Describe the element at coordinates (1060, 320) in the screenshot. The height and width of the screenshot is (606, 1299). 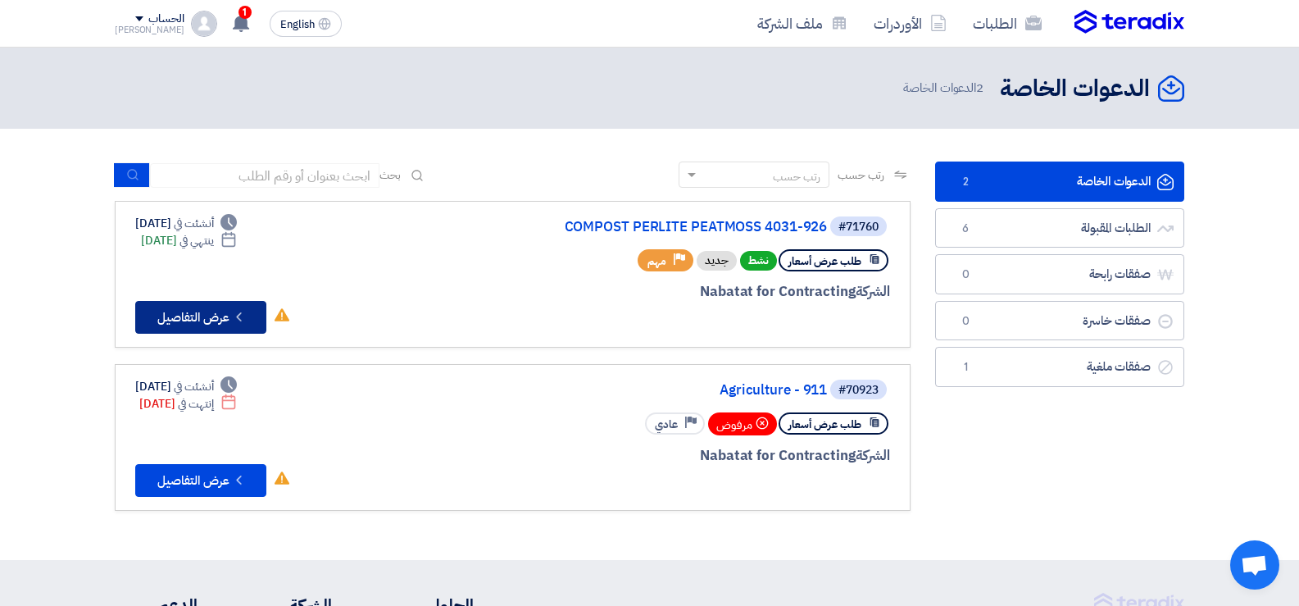
I see `a: صفقات خاسرة0` at that location.